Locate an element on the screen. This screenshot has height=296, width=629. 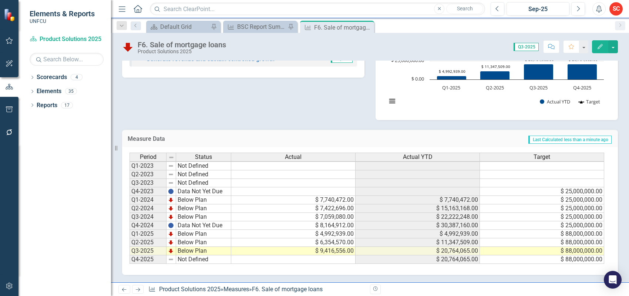
td: Q1-2023 is located at coordinates (148, 166).